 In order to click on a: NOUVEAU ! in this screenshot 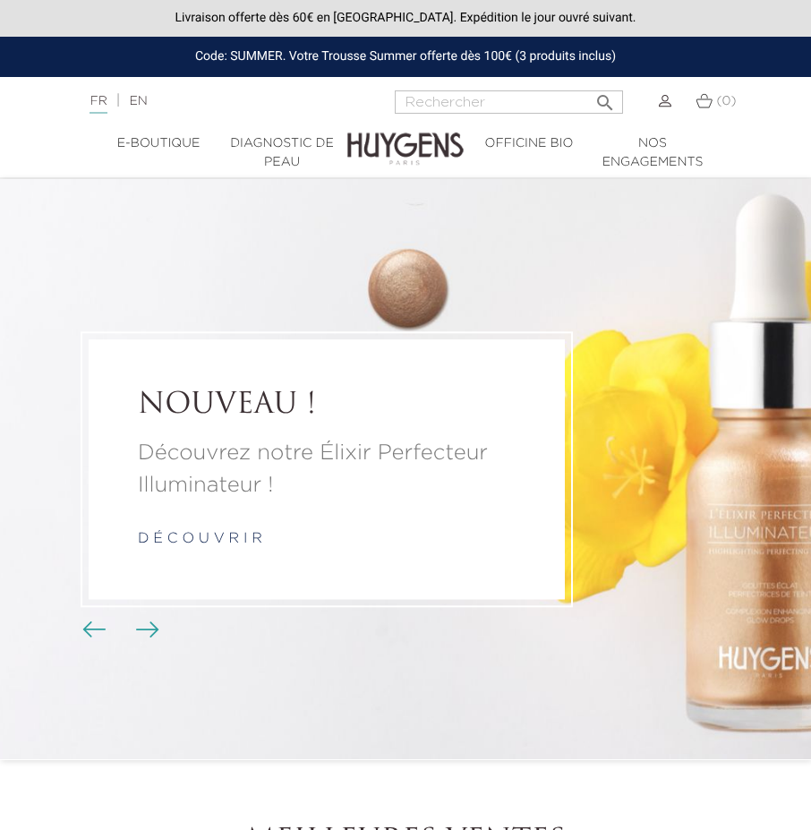, I will do `click(327, 406)`.